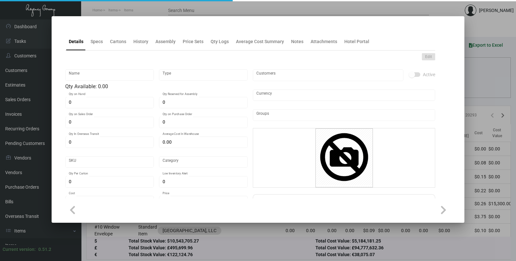 The image size is (516, 261). Describe the element at coordinates (76, 42) in the screenshot. I see `div: Details` at that location.